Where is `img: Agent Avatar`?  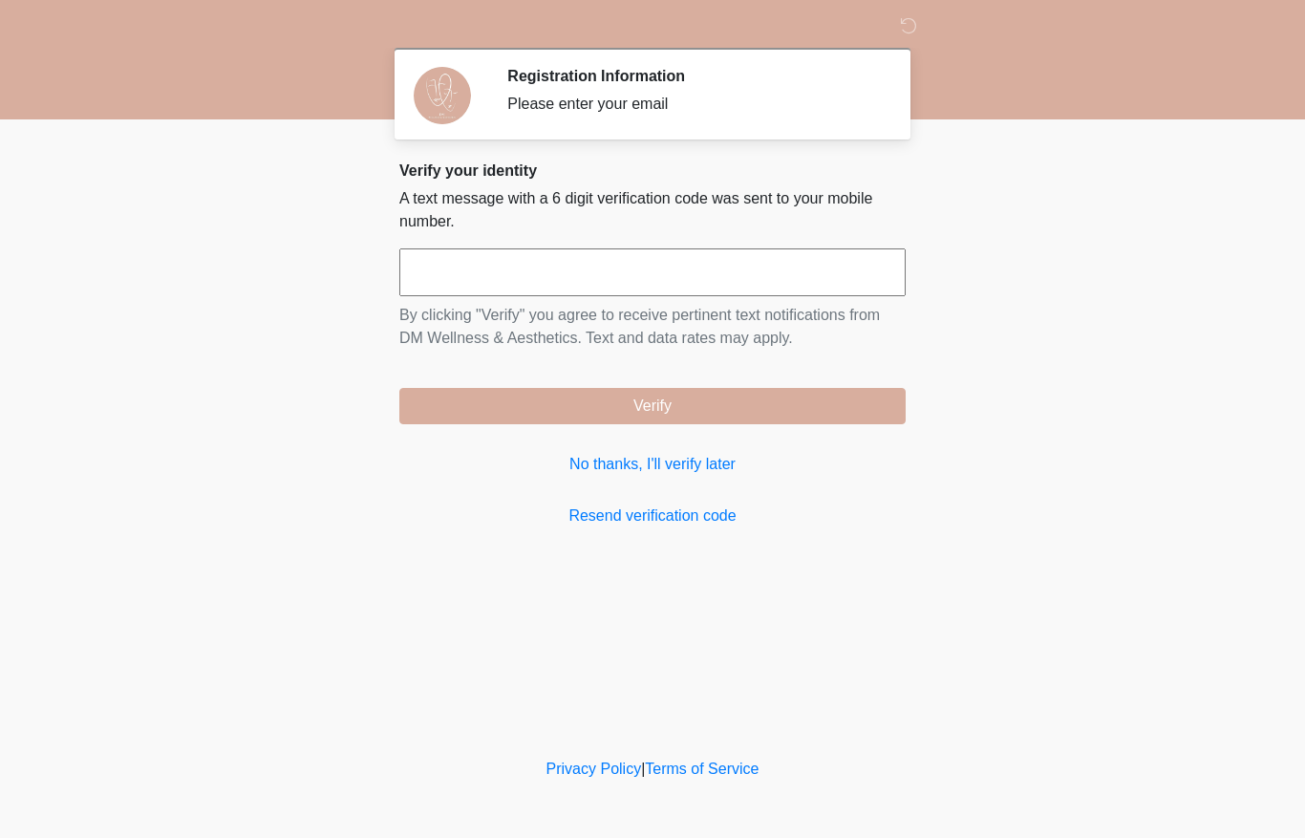 img: Agent Avatar is located at coordinates (442, 96).